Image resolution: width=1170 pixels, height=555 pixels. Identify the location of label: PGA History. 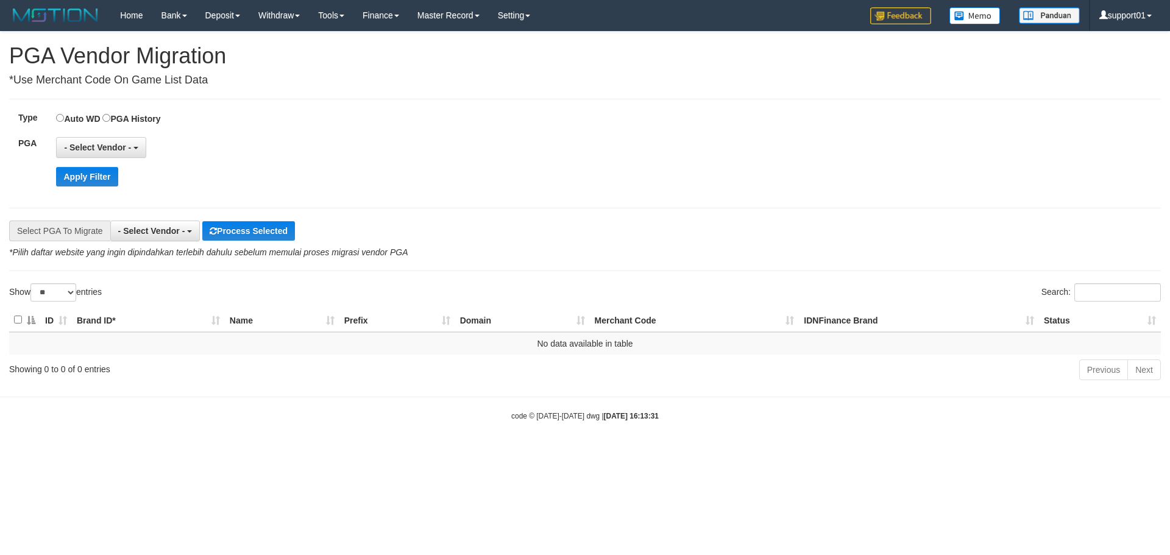
(131, 118).